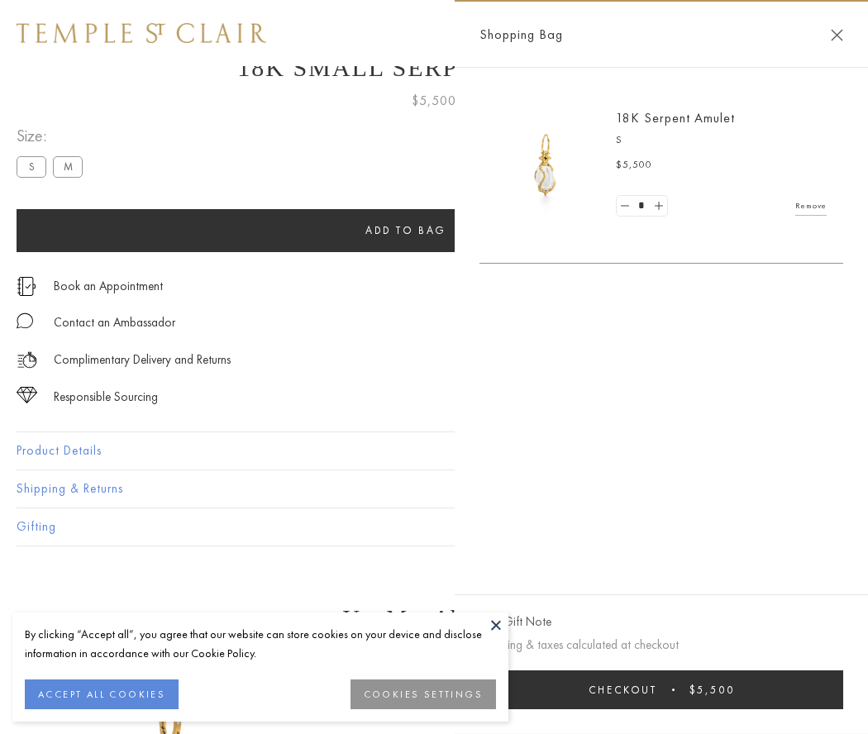  I want to click on a: Set quantity to 2, so click(658, 206).